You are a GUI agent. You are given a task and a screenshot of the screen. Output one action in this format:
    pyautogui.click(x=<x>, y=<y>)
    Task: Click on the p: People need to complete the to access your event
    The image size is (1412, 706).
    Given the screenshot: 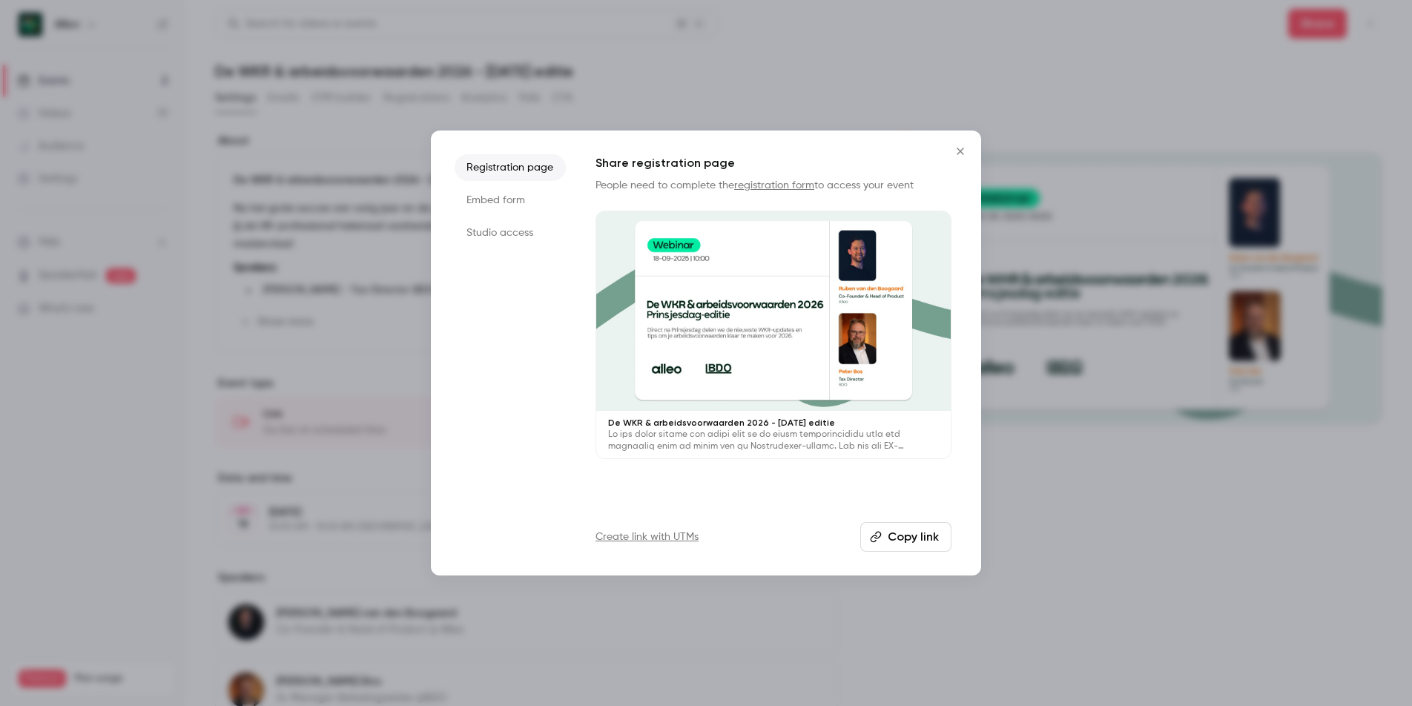 What is the action you would take?
    pyautogui.click(x=773, y=185)
    